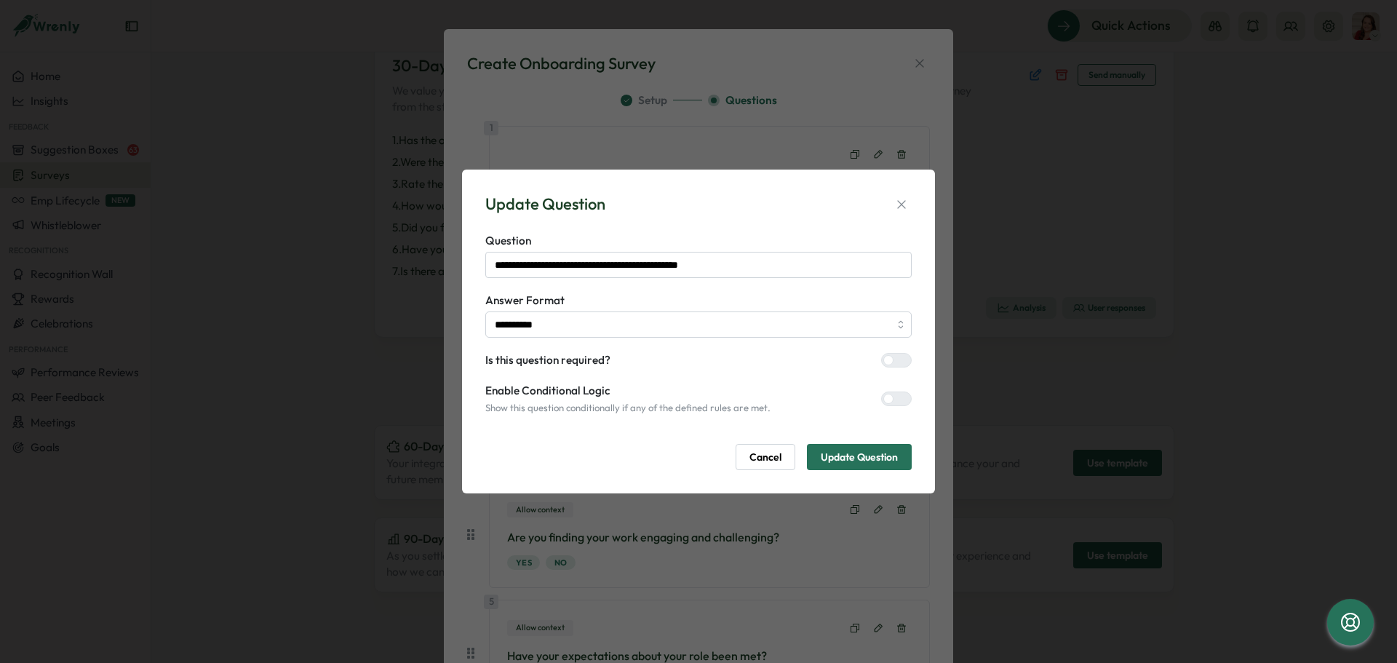 This screenshot has width=1397, height=663. I want to click on button: Update Question, so click(860, 457).